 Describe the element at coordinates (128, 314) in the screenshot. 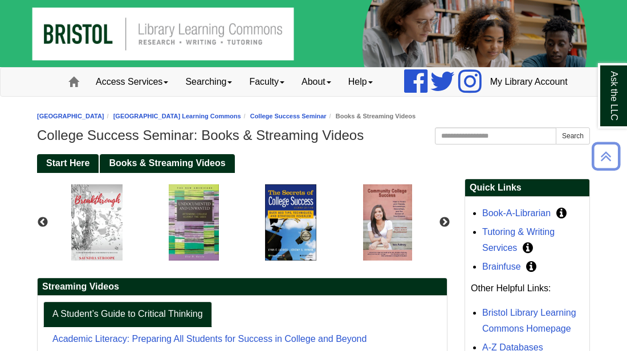

I see `a: A Student’s Guide to Critical Thinking` at that location.